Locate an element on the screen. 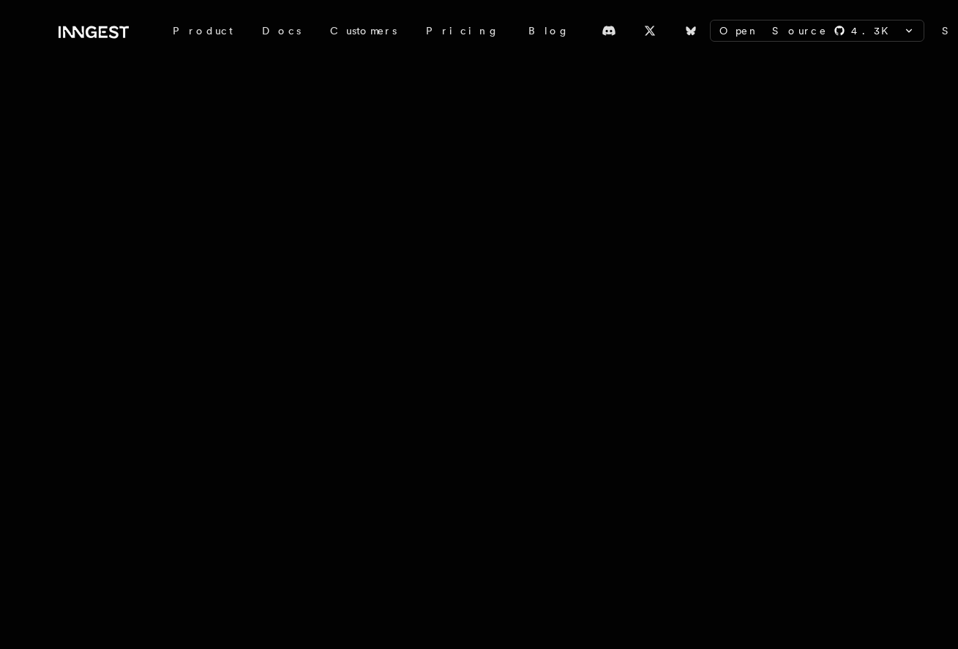 The image size is (958, 649). a: Bluesky is located at coordinates (691, 31).